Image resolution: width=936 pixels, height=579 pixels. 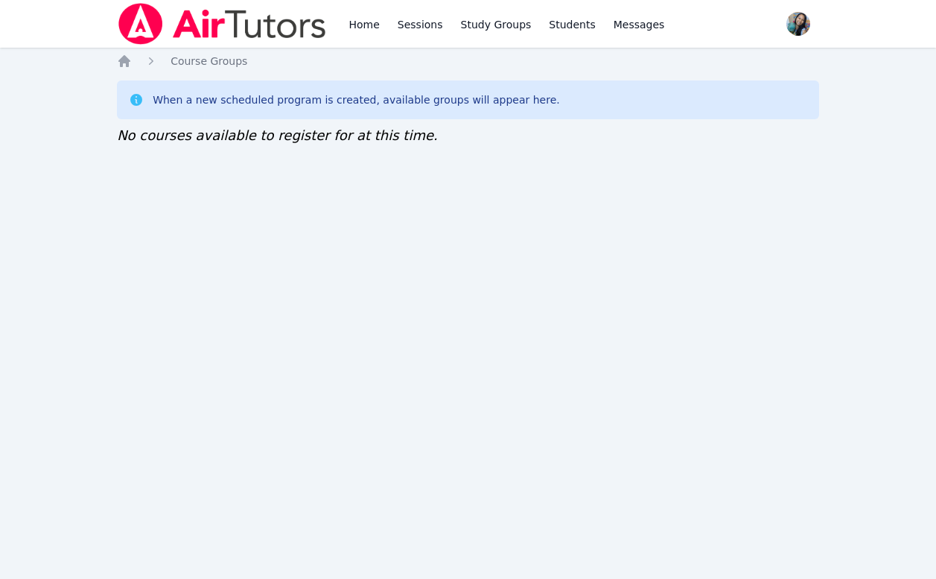 What do you see at coordinates (639, 25) in the screenshot?
I see `span: Messages` at bounding box center [639, 25].